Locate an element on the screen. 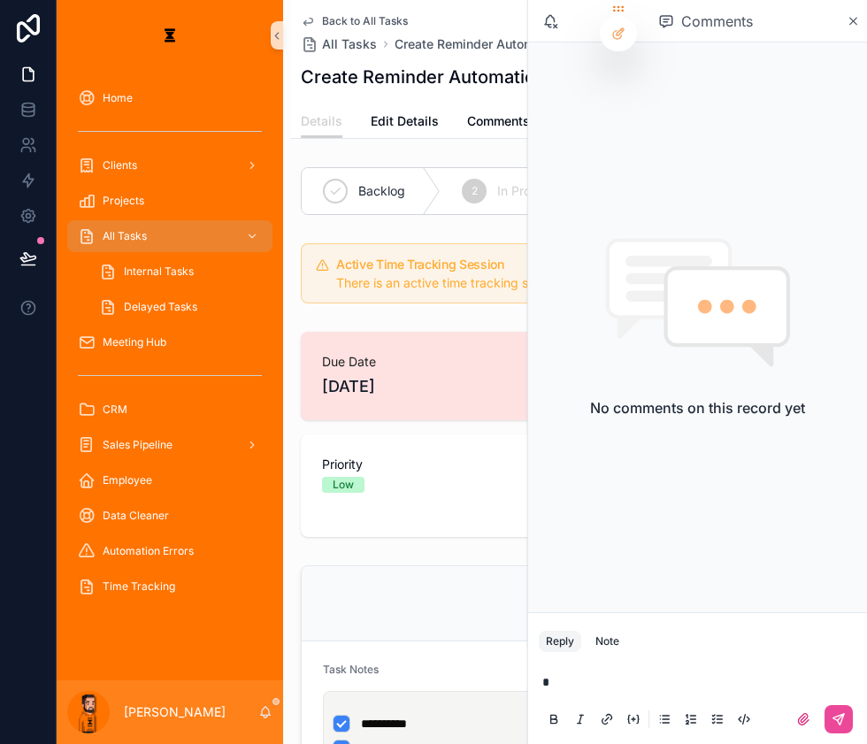 The image size is (867, 744). a: CRM is located at coordinates (170, 410).